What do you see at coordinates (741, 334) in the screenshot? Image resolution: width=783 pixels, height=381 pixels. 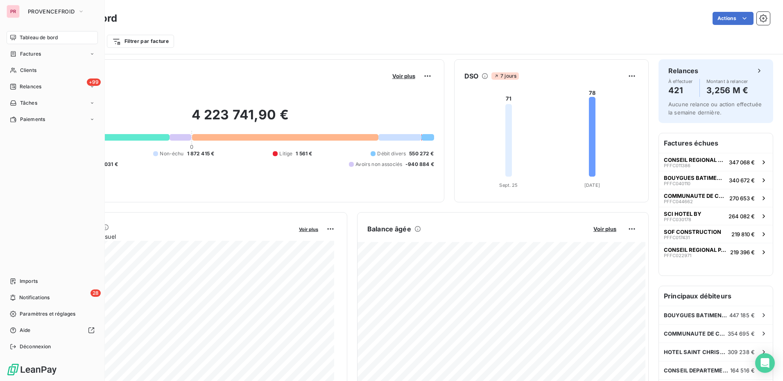 I see `span: 354 695 €` at bounding box center [741, 334].